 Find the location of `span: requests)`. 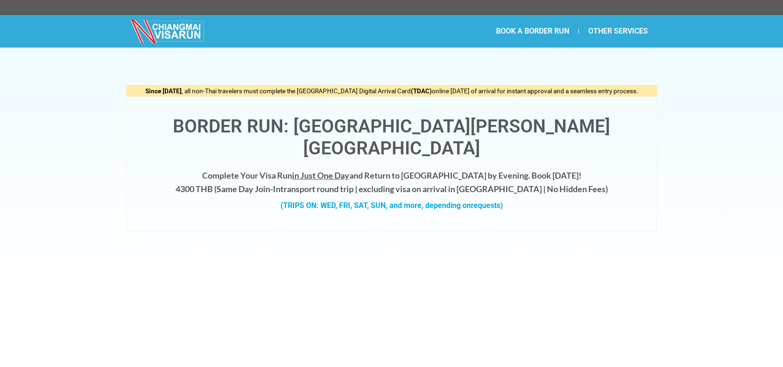

span: requests) is located at coordinates (487, 205).